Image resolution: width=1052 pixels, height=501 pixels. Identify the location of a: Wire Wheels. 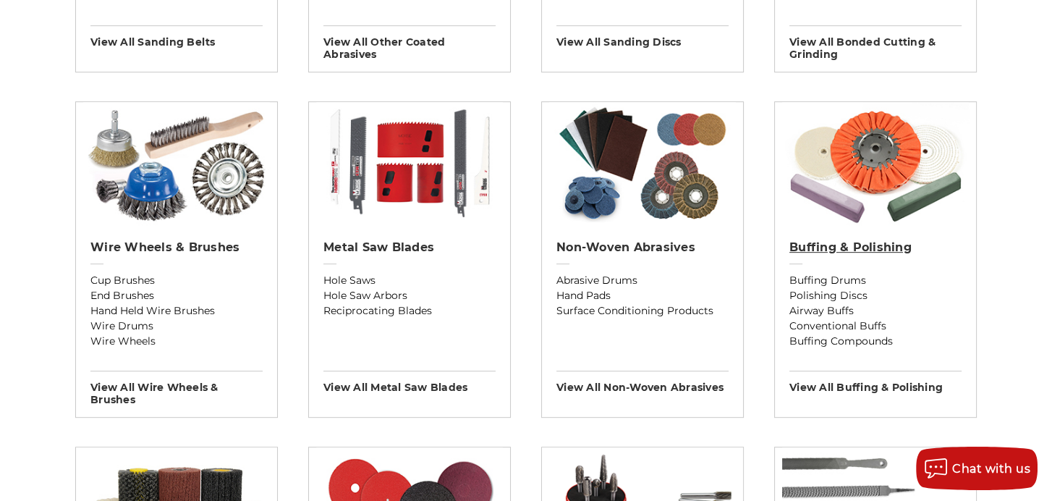
(177, 341).